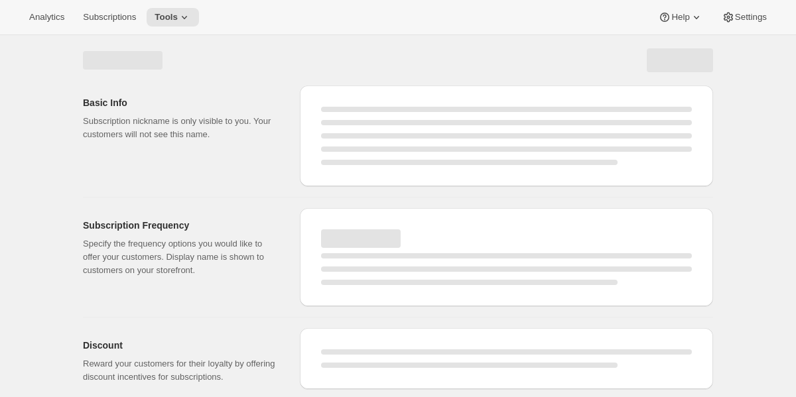 The height and width of the screenshot is (397, 796). I want to click on span: Settings, so click(751, 17).